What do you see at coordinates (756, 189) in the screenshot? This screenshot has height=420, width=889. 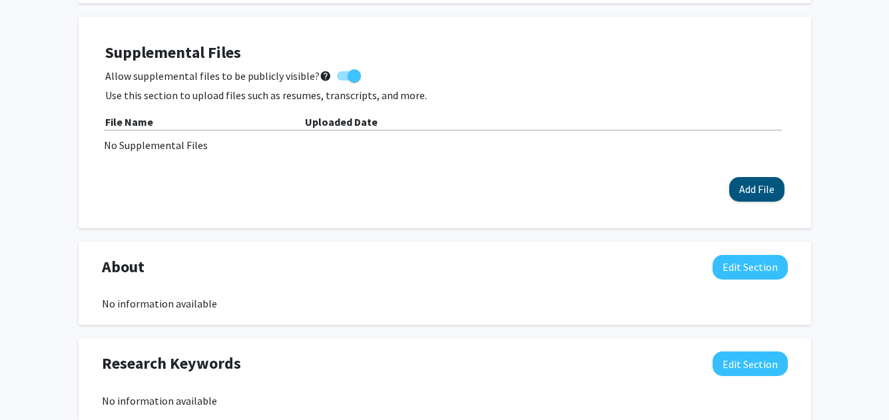 I see `button: Add File` at bounding box center [756, 189].